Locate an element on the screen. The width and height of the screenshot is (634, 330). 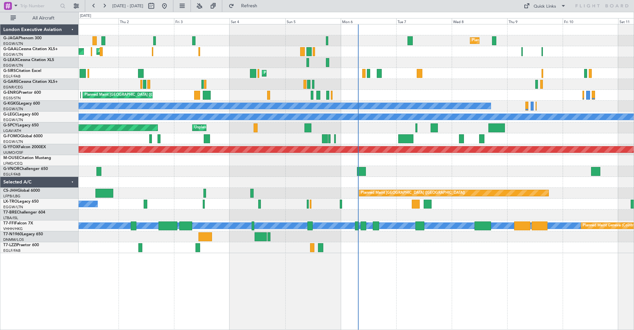
a: T7-FFIFalcon 7X is located at coordinates (18, 223).